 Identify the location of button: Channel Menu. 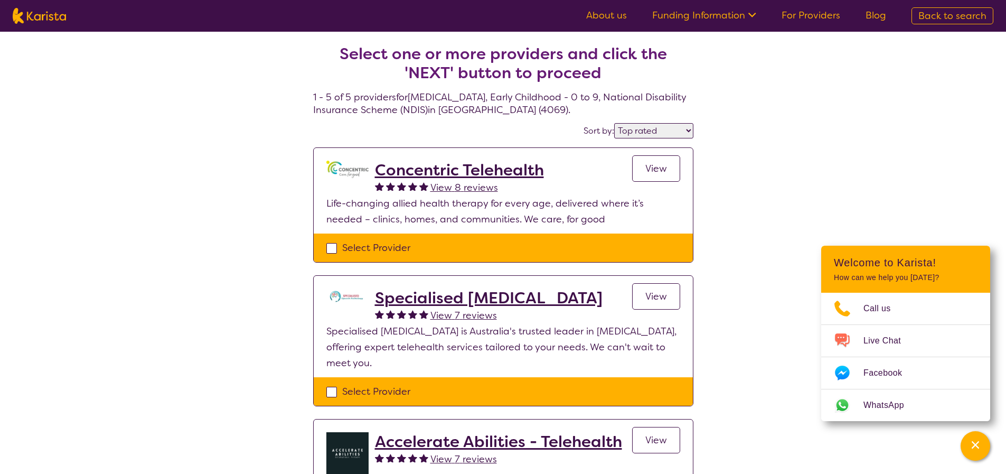
(975, 446).